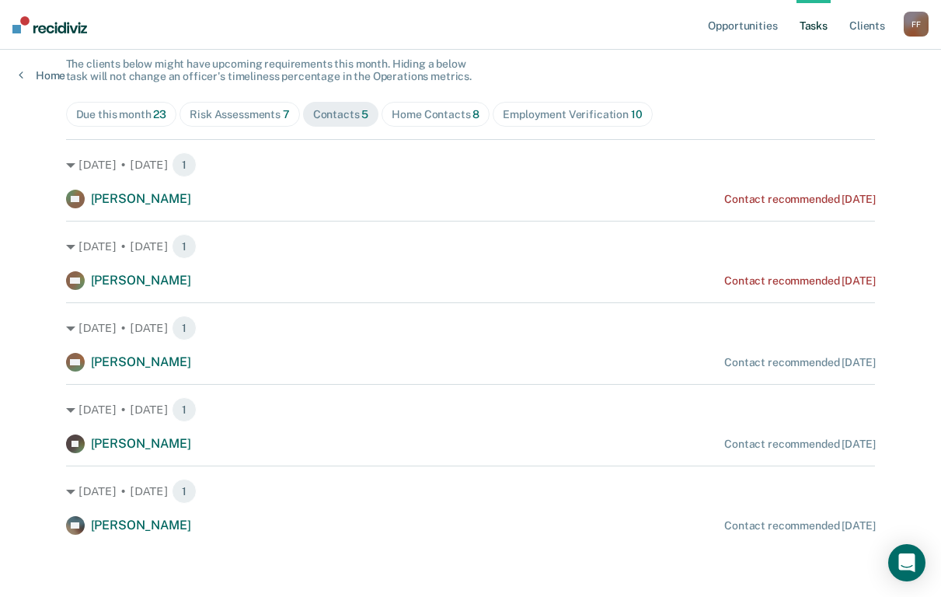 The image size is (941, 597). Describe the element at coordinates (121, 114) in the screenshot. I see `div: Due this month` at that location.